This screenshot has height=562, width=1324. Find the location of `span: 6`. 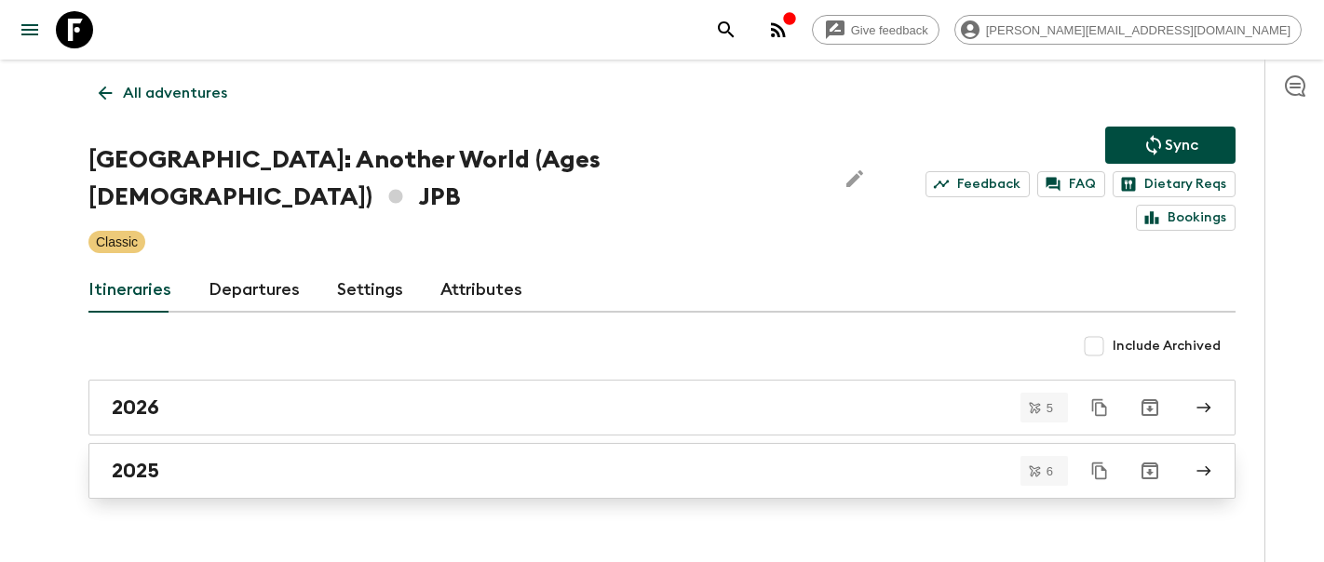

span: 6 is located at coordinates (1049, 471).